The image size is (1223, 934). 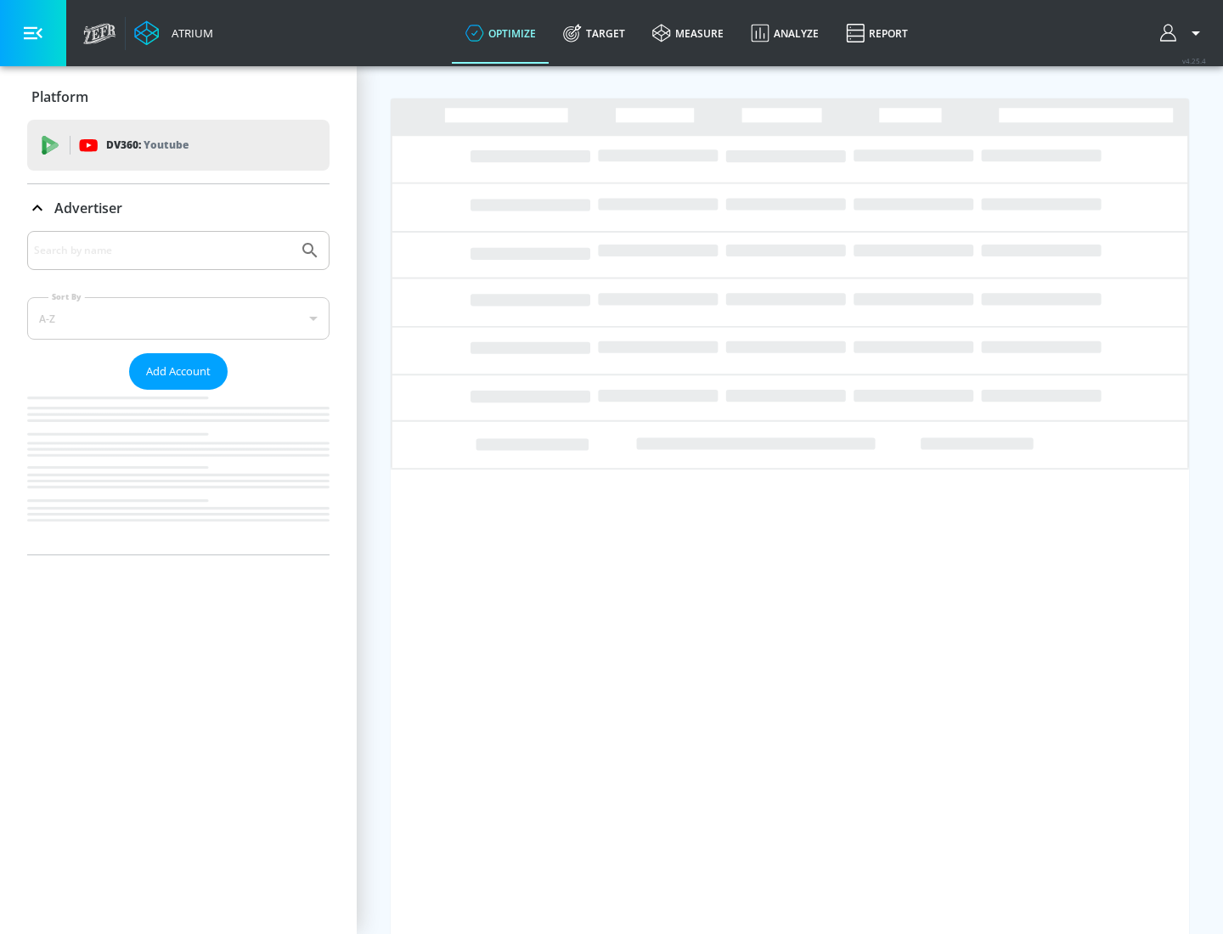 What do you see at coordinates (594, 33) in the screenshot?
I see `a: Target` at bounding box center [594, 33].